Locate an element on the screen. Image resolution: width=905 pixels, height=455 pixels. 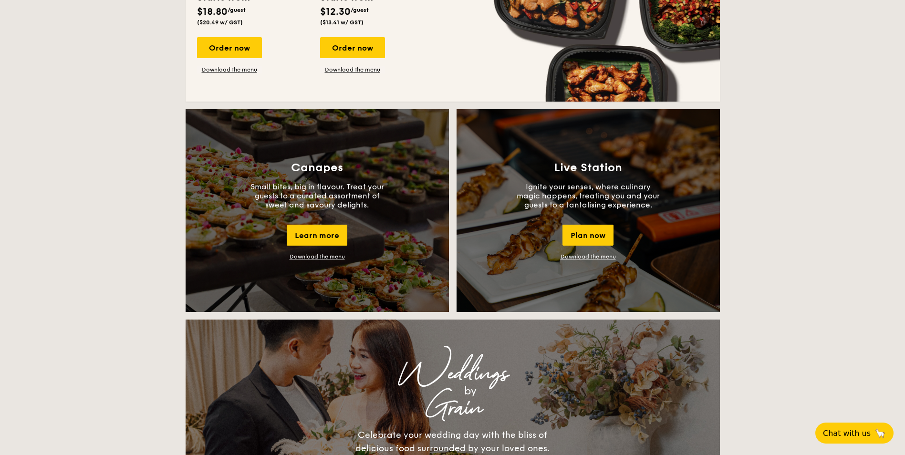
span: Chat with us is located at coordinates (847, 433).